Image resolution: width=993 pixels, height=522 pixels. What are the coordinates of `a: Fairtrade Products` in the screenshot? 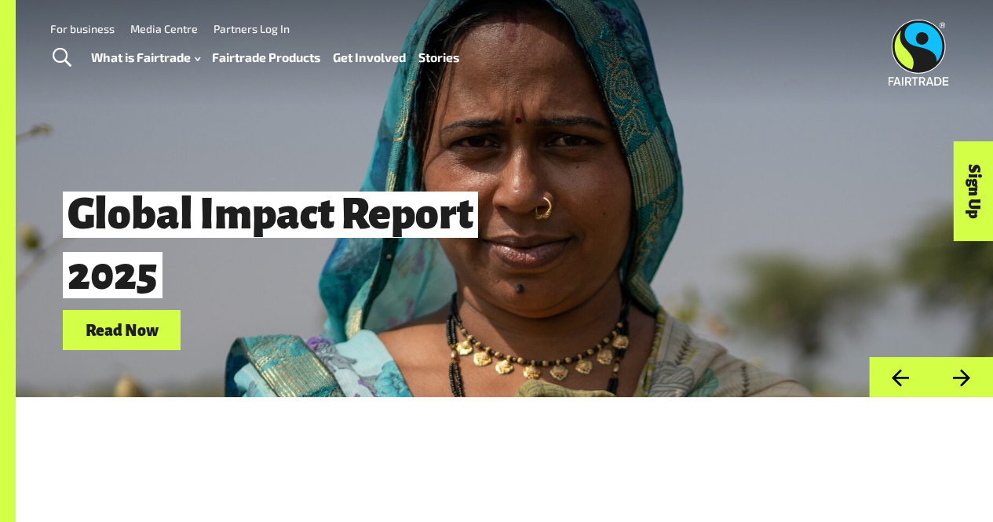 It's located at (266, 57).